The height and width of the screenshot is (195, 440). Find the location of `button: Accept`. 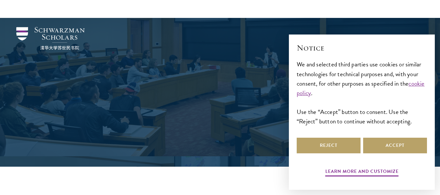

button: Accept is located at coordinates (395, 146).